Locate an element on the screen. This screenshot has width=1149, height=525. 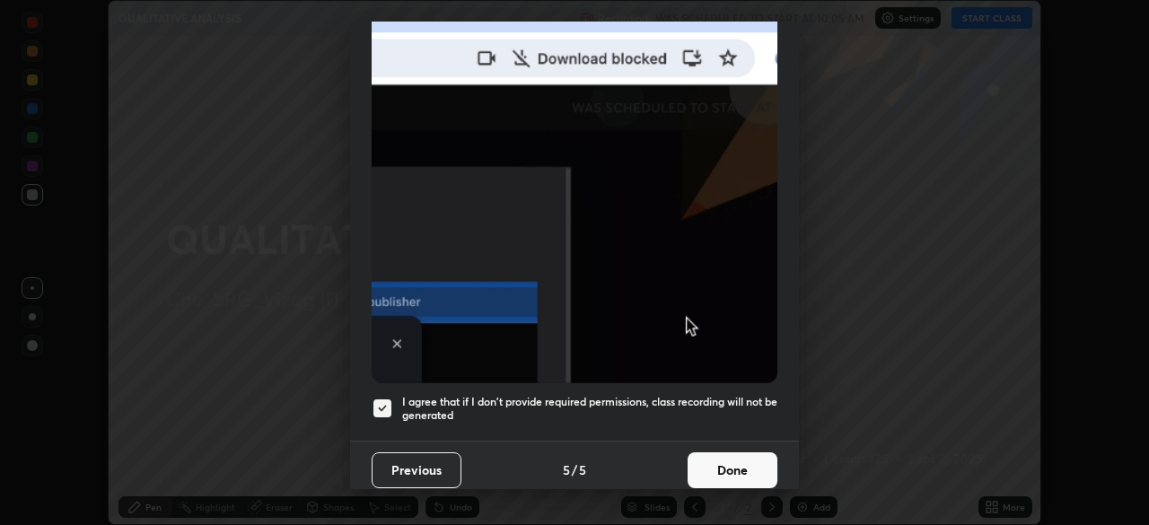
h5: I agree that if I don't provide required permissions, class recording will not be generated is located at coordinates (590, 408).